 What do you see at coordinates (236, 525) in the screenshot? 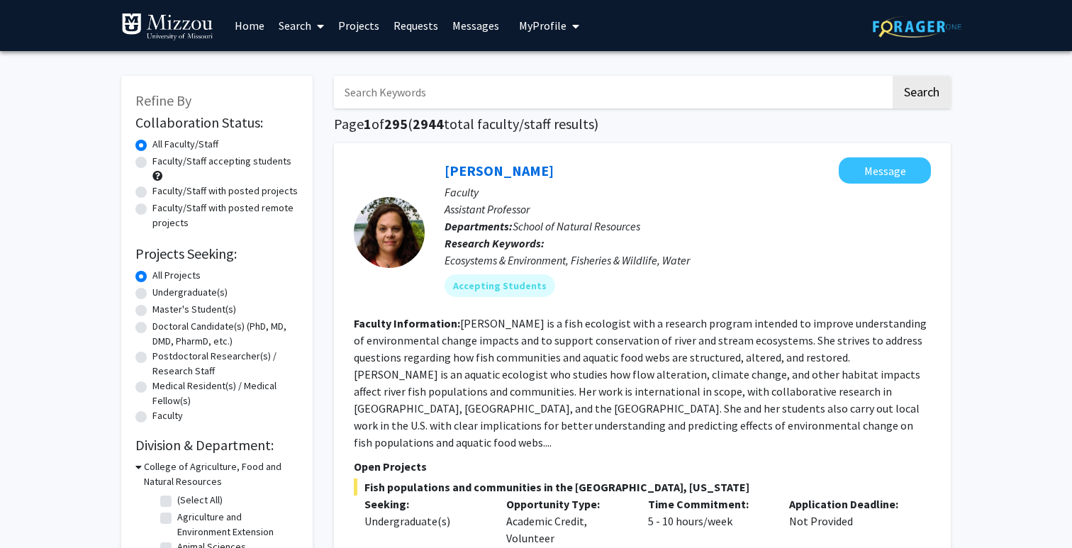
I see `label: Agriculture and Environment Extension` at bounding box center [236, 525].